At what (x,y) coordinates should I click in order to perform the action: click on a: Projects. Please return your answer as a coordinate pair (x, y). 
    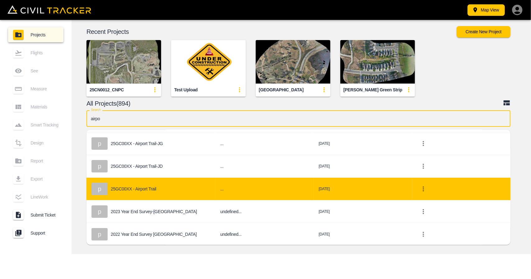
    Looking at the image, I should click on (36, 35).